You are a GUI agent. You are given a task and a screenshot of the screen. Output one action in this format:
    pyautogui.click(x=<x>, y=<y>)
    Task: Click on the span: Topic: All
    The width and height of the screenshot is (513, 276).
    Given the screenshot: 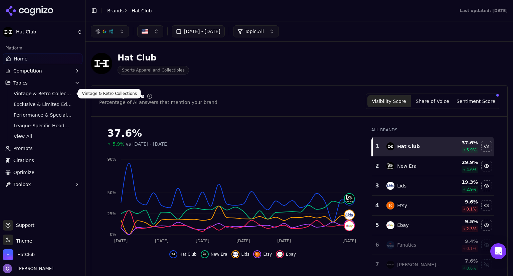 What is the action you would take?
    pyautogui.click(x=254, y=31)
    